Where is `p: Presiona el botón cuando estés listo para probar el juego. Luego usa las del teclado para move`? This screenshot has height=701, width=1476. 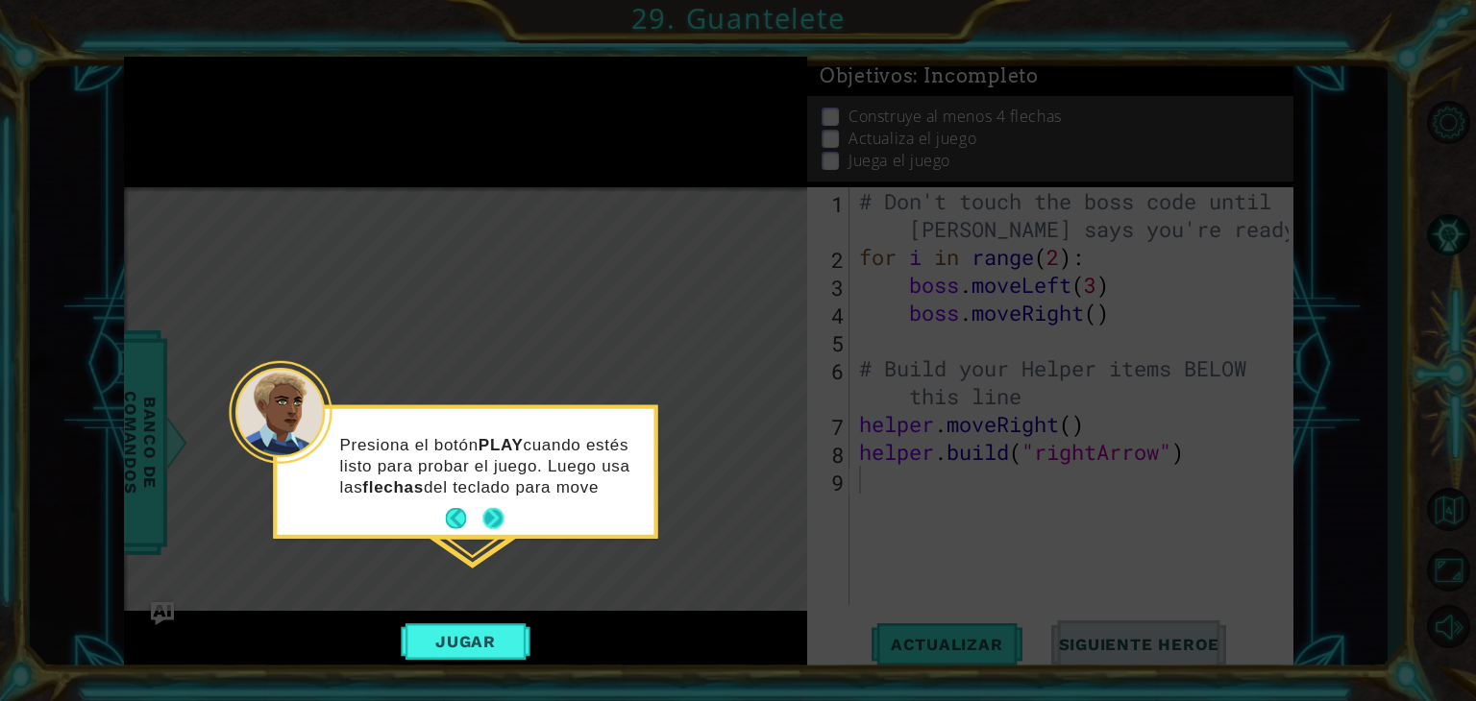 p: Presiona el botón cuando estés listo para probar el juego. Luego usa las del teclado para move is located at coordinates (489, 466).